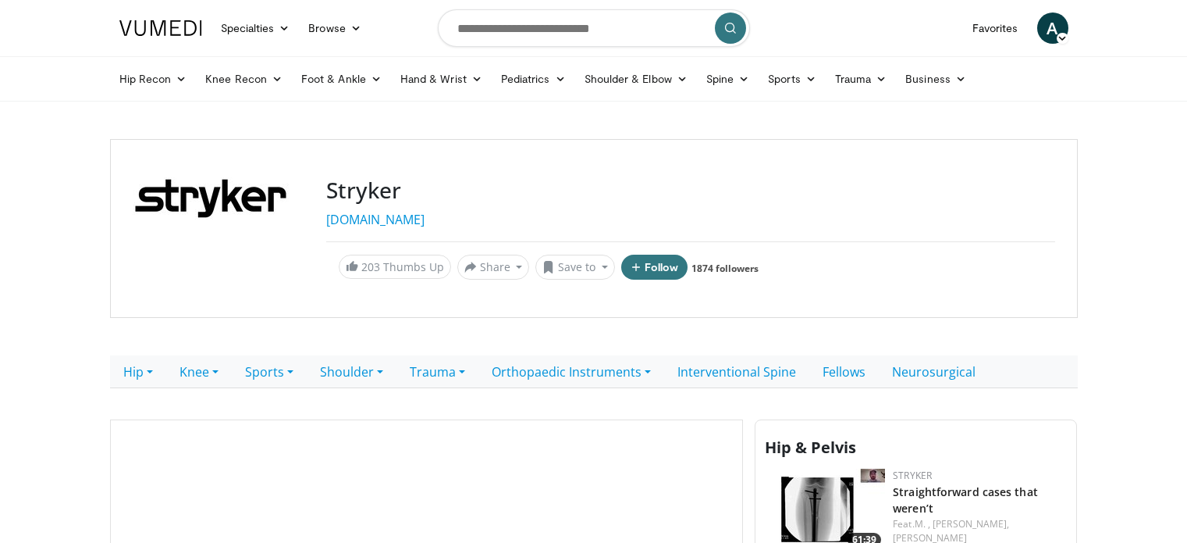 This screenshot has height=543, width=1187. What do you see at coordinates (810, 447) in the screenshot?
I see `span: Hip & Pelvis` at bounding box center [810, 447].